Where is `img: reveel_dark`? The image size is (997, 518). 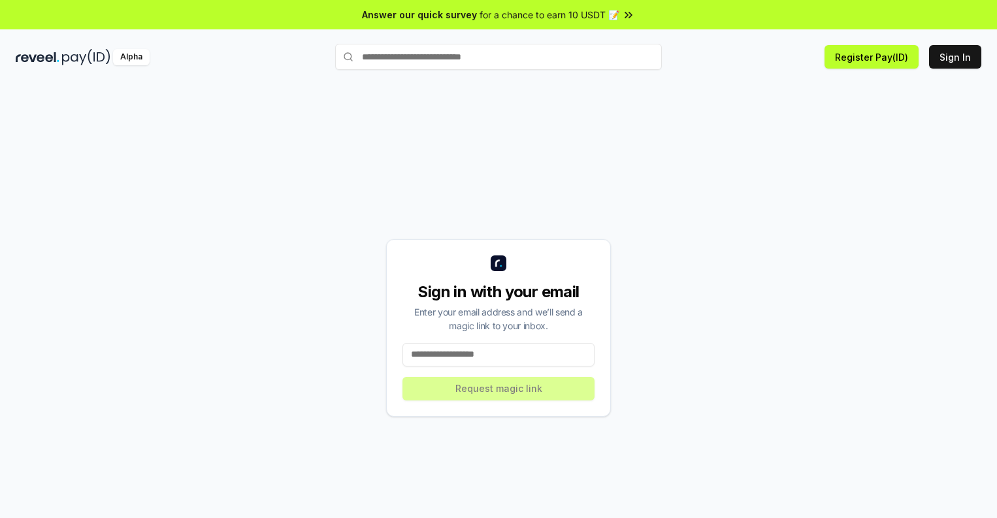
img: reveel_dark is located at coordinates (37, 57).